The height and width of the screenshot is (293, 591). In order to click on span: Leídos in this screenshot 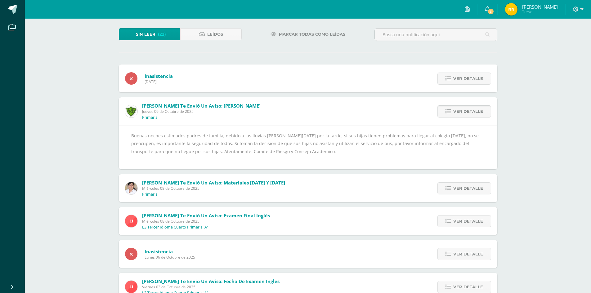, I will do `click(215, 34)`.